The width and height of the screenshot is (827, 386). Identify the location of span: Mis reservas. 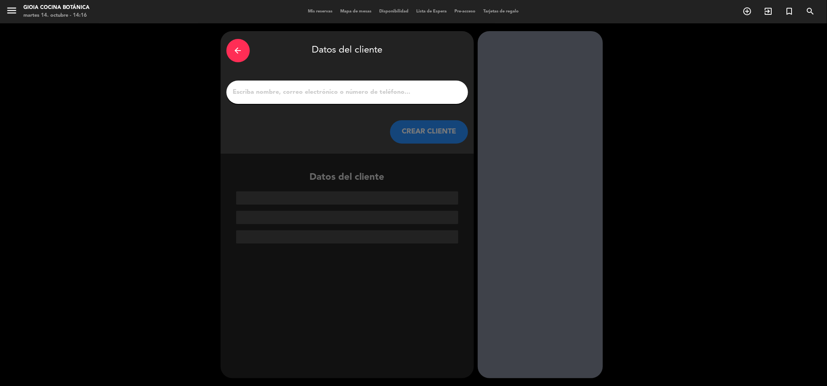
(320, 11).